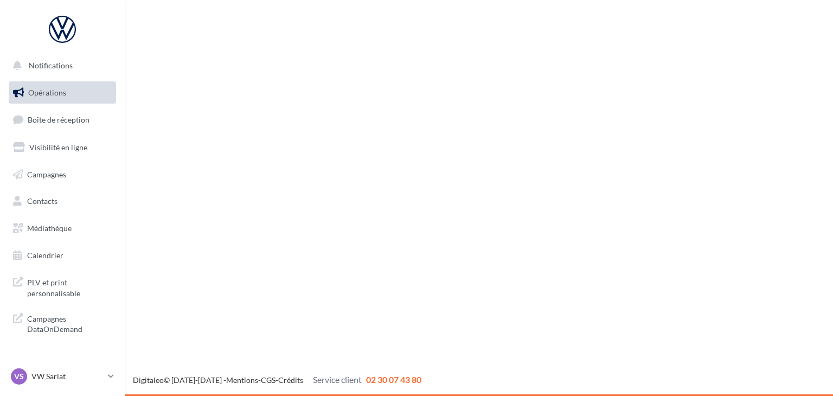 Image resolution: width=833 pixels, height=396 pixels. What do you see at coordinates (67, 377) in the screenshot?
I see `p: VW Sarlat` at bounding box center [67, 377].